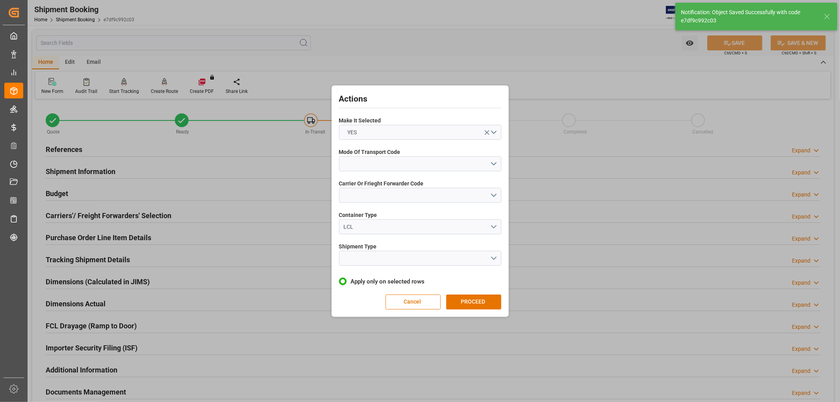 The height and width of the screenshot is (402, 840). What do you see at coordinates (474, 302) in the screenshot?
I see `button: PROCEED` at bounding box center [474, 302].